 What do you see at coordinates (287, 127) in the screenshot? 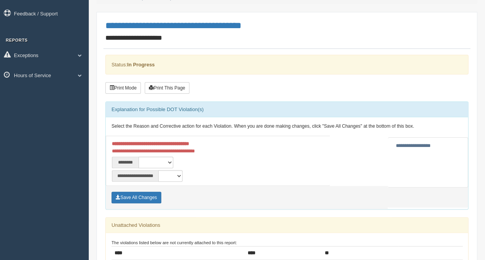
I see `div: Select the Reason and Corrective action for each Violation. When you are done making changes, cli...` at bounding box center [287, 127].